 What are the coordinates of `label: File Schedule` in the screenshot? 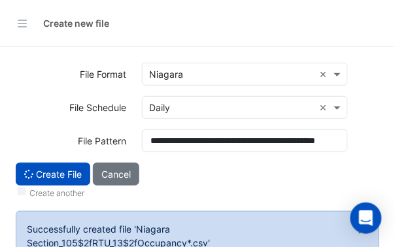 It's located at (98, 107).